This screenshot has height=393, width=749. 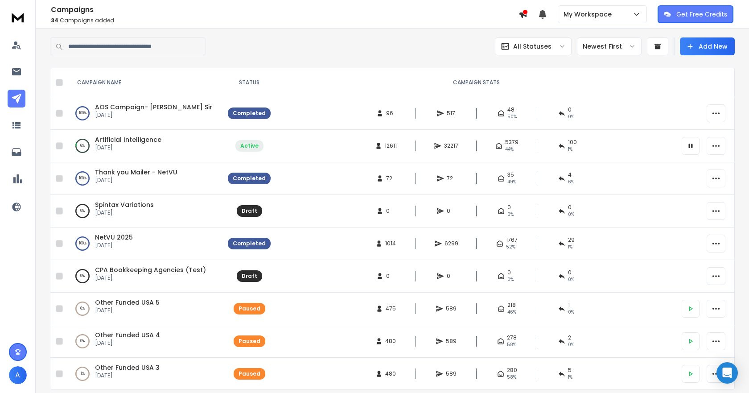 What do you see at coordinates (124, 205) in the screenshot?
I see `a: Spintax Variations` at bounding box center [124, 205].